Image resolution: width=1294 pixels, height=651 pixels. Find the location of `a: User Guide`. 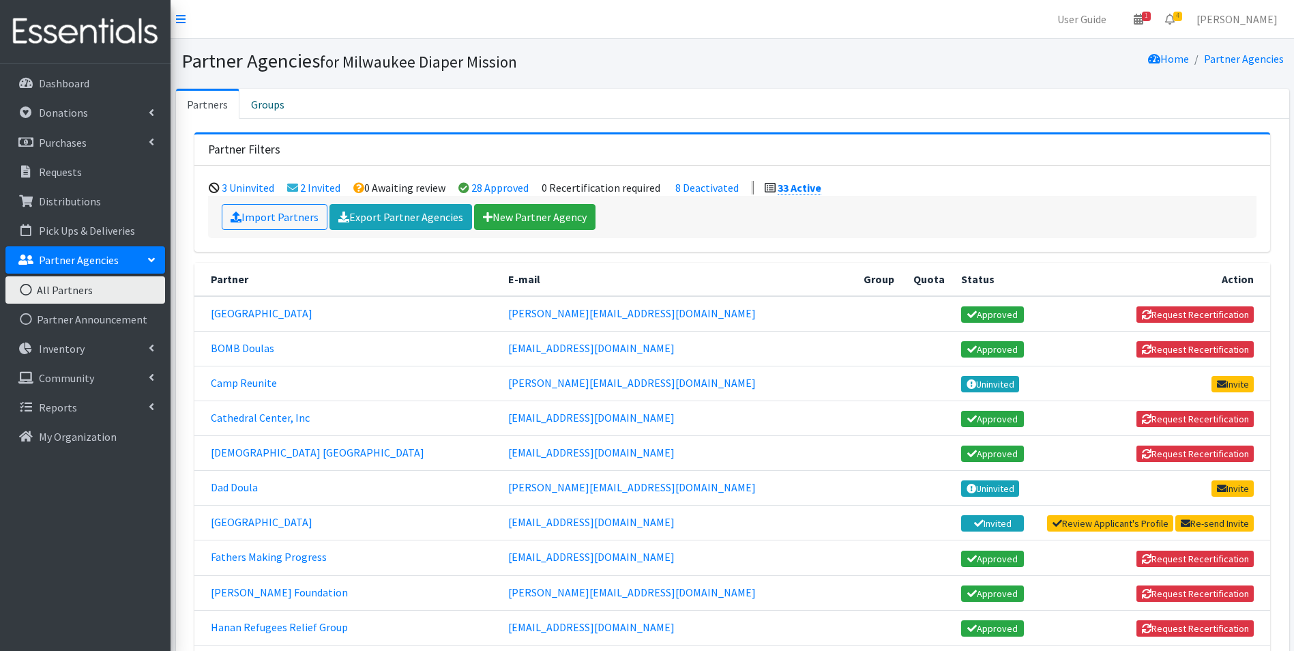

a: User Guide is located at coordinates (1082, 19).